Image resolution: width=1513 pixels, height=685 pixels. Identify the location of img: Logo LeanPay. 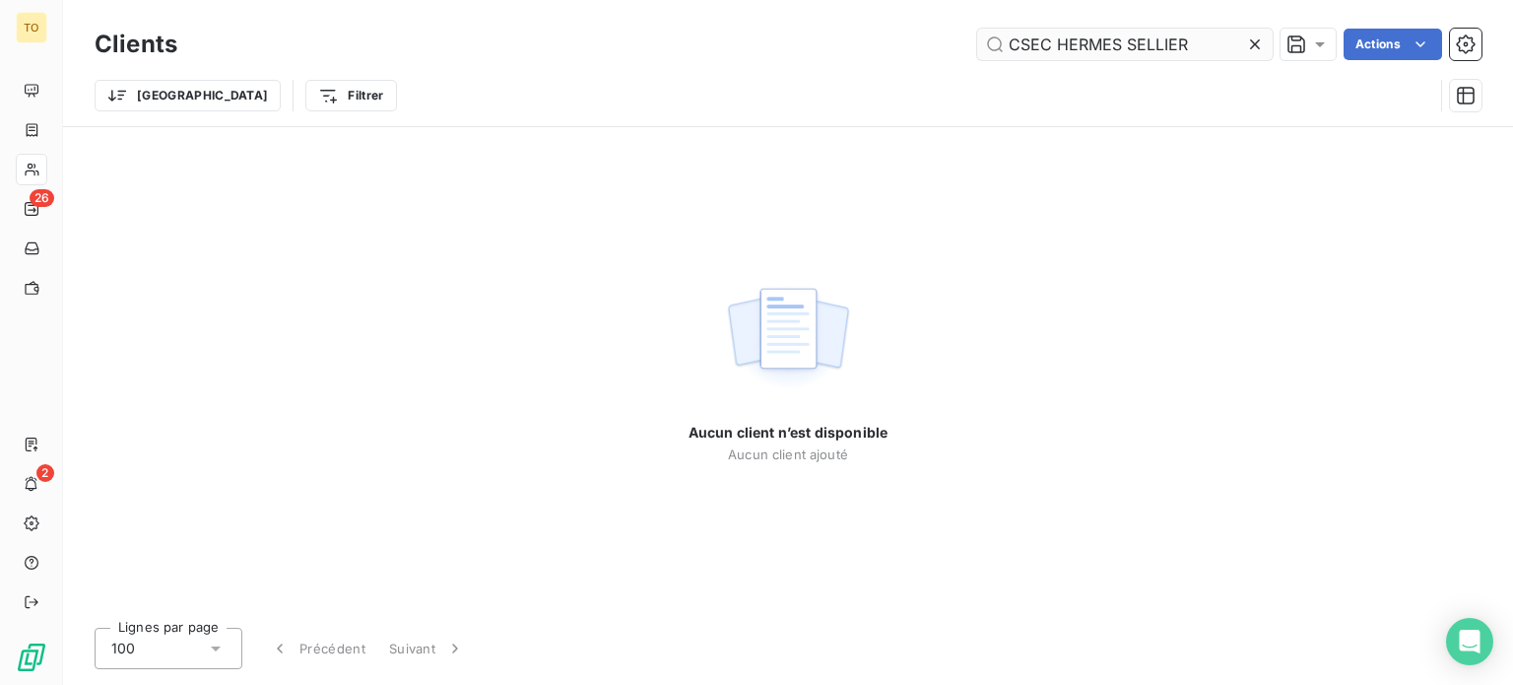
(32, 657).